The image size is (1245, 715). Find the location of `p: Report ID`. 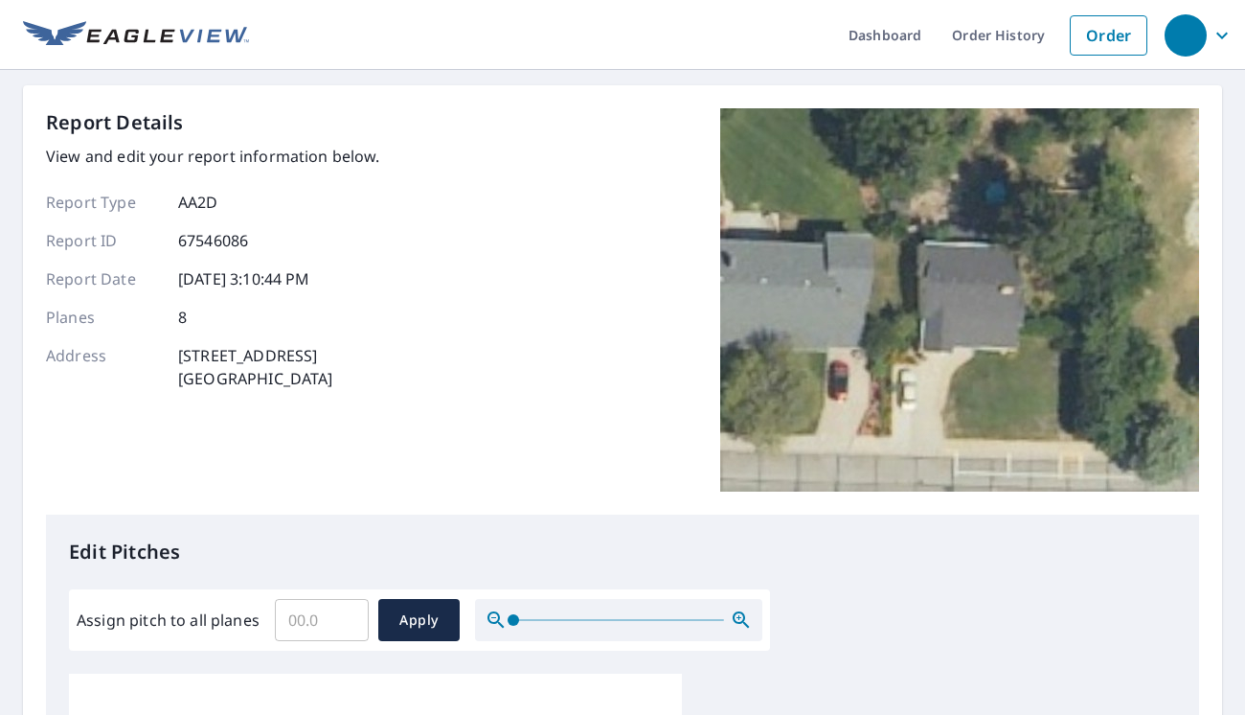

p: Report ID is located at coordinates (103, 240).